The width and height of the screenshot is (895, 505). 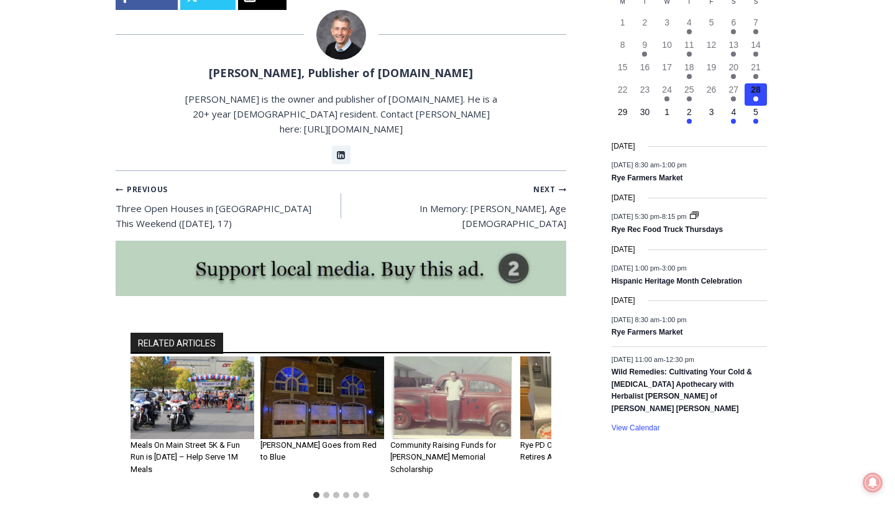 I want to click on img: (PHOTO: At the 2023 annual Miles for MOMS (Meals of Main Street) race: On your mark ...), so click(x=192, y=397).